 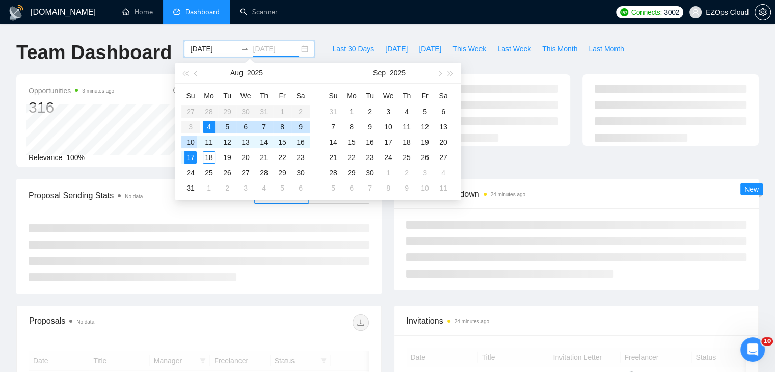 I want to click on td: 2025-08-24, so click(x=191, y=173).